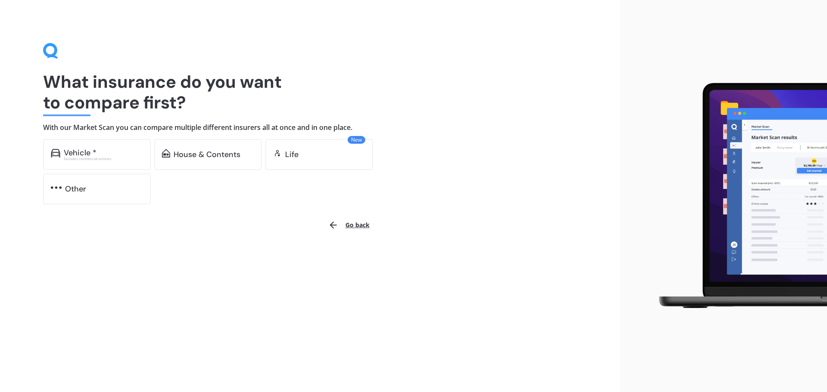 This screenshot has height=392, width=827. What do you see at coordinates (166, 153) in the screenshot?
I see `img: home-and-contents.b802091223b8502ef2dd.svg` at bounding box center [166, 153].